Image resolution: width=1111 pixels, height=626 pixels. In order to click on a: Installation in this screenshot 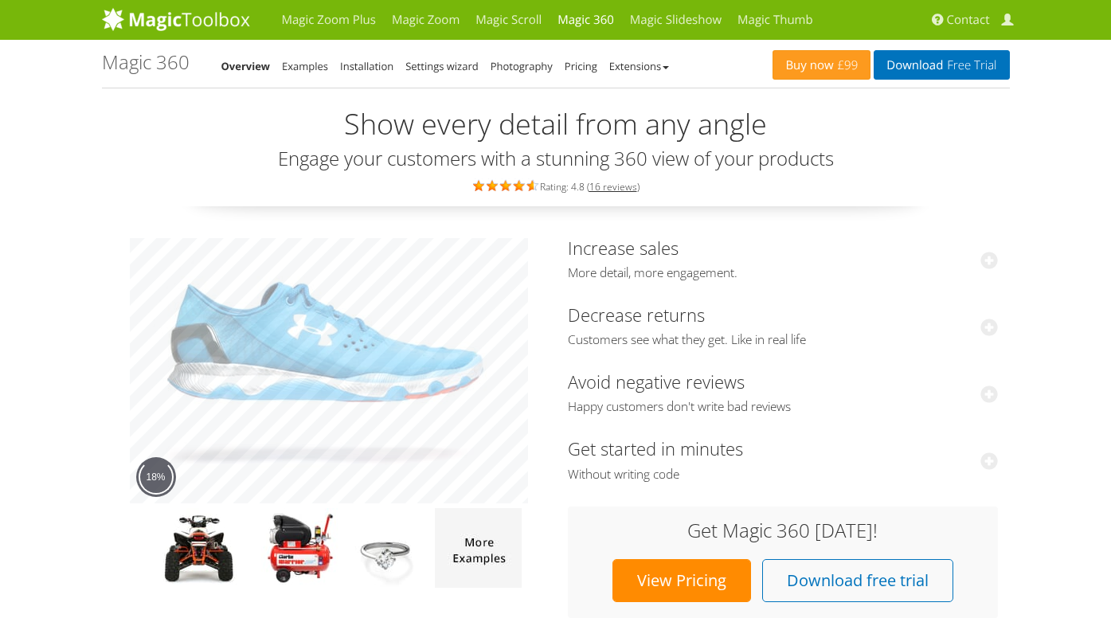, I will do `click(366, 66)`.